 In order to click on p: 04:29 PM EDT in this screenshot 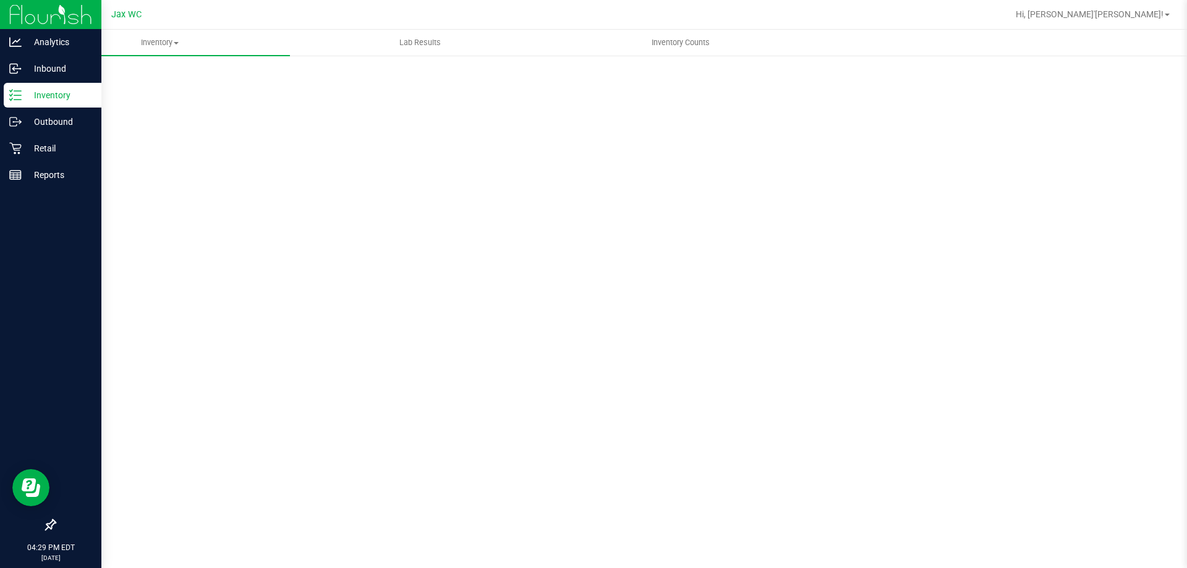, I will do `click(51, 548)`.